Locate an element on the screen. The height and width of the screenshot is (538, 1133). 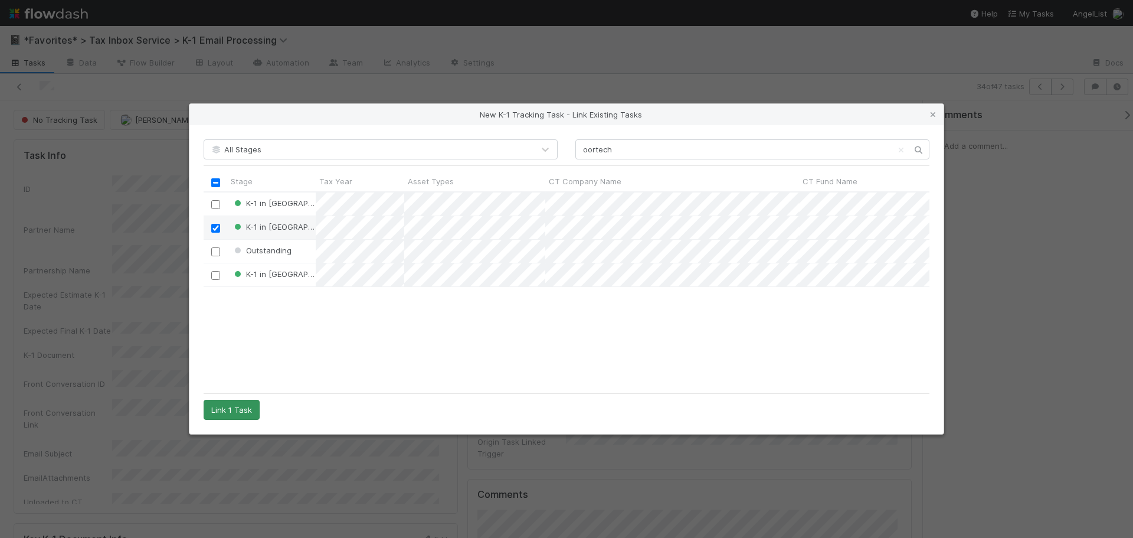
input: Search is located at coordinates (753, 149).